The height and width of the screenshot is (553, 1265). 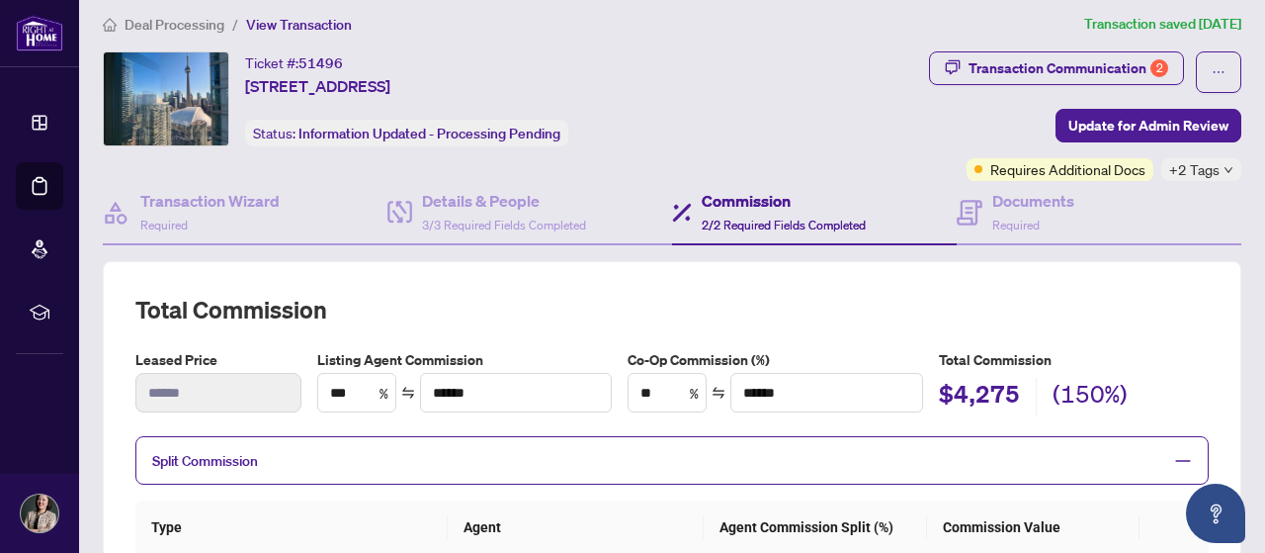 What do you see at coordinates (218, 360) in the screenshot?
I see `label: Leased Price` at bounding box center [218, 360].